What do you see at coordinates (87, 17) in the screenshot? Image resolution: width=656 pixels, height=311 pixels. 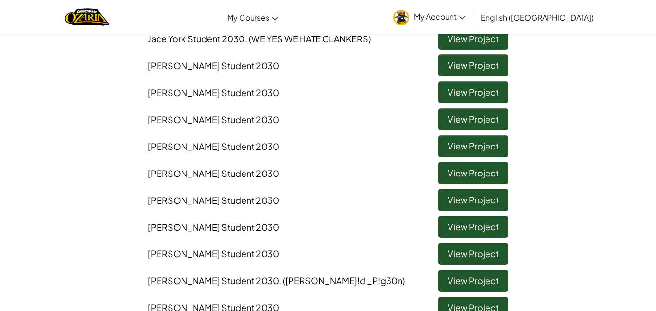 I see `a: Ozaria by CodeCombat logo` at bounding box center [87, 17].